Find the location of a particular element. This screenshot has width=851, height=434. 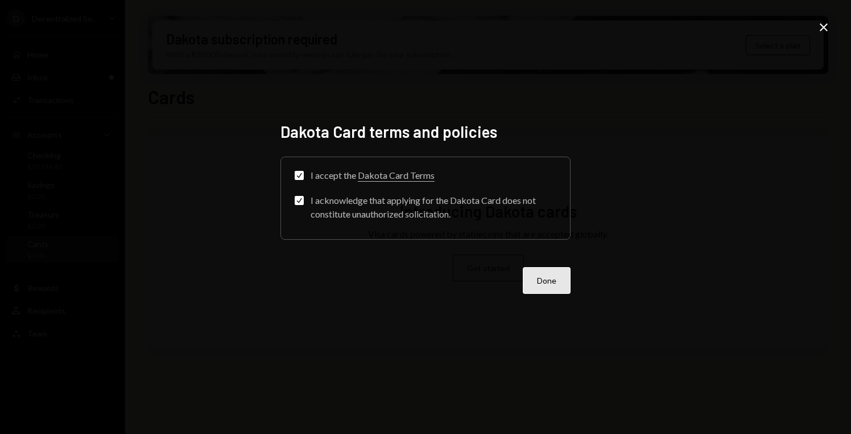

a: Dakota Card Terms is located at coordinates (396, 175).